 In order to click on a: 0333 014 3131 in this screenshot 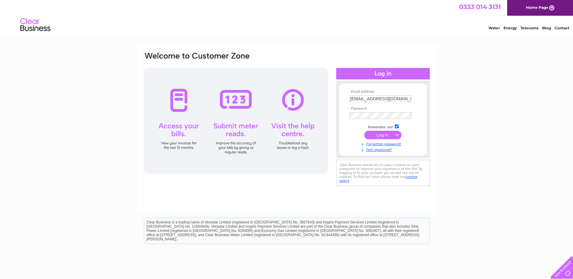, I will do `click(480, 7)`.